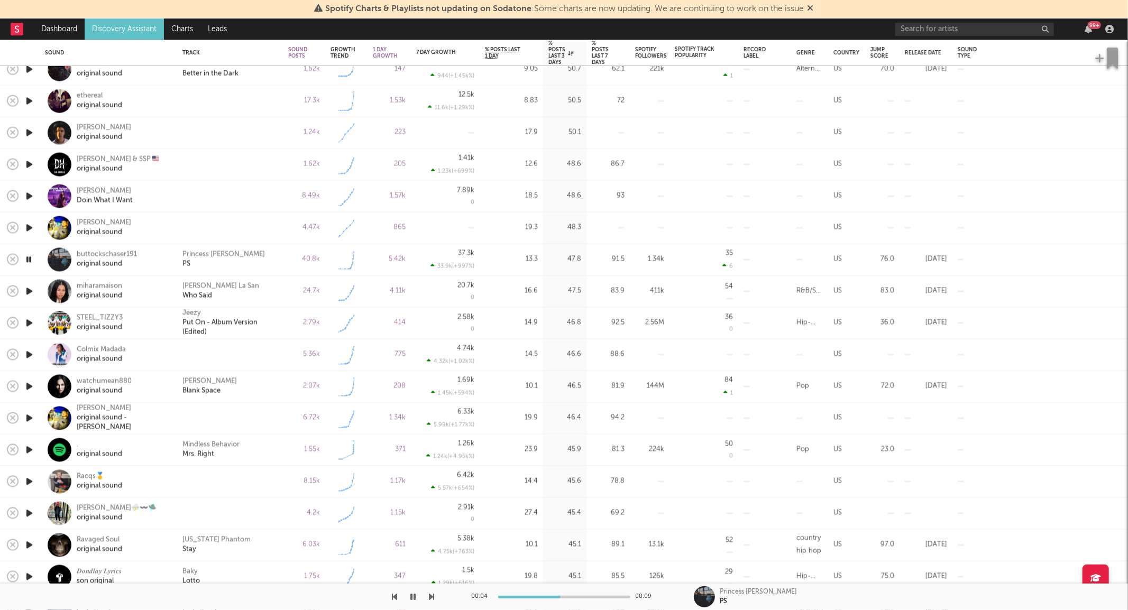  I want to click on div: Release Date, so click(923, 53).